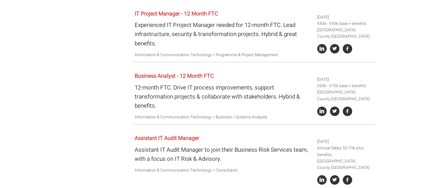 The image size is (425, 188). What do you see at coordinates (223, 34) in the screenshot?
I see `p: Experienced IT Project Manager needed for 12-month FTC. Lead infrastructure, security & transform...` at bounding box center [223, 34].